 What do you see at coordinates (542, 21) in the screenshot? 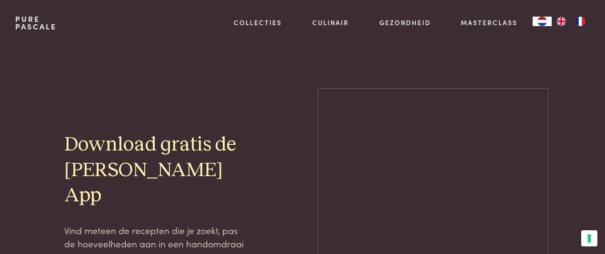
I see `div: Language` at bounding box center [542, 21].